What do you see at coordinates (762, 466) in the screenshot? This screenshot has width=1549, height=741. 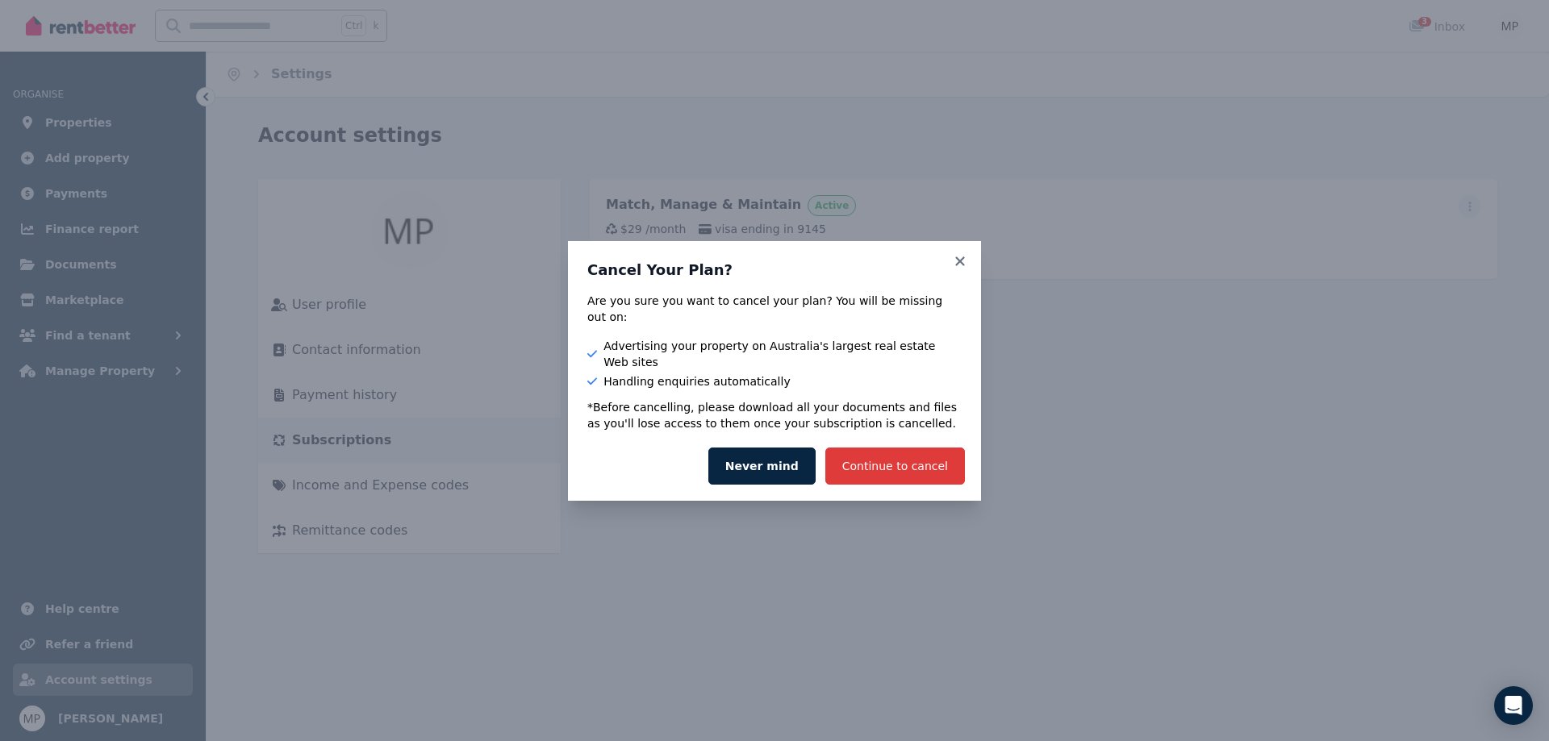 I see `button: Never mind` at bounding box center [762, 466].